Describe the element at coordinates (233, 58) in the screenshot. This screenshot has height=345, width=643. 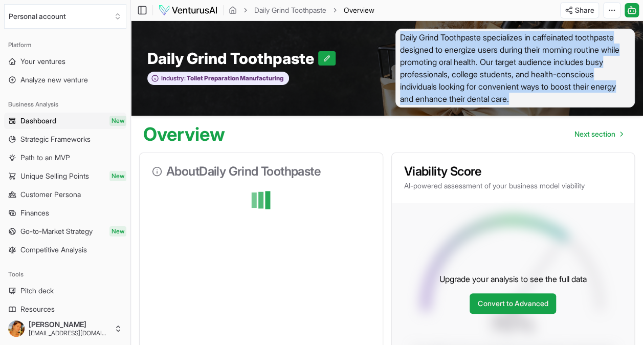
I see `span: Daily Grind Toothpaste` at that location.